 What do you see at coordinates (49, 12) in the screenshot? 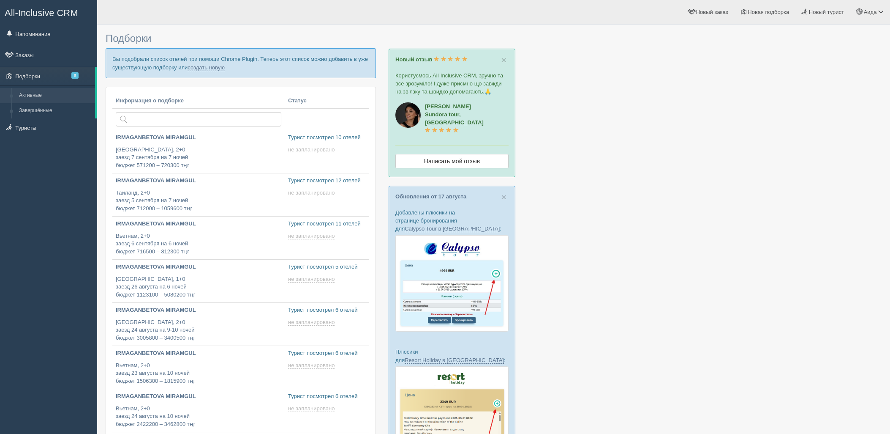
I see `a: All-Inclusive CRM` at bounding box center [49, 12].